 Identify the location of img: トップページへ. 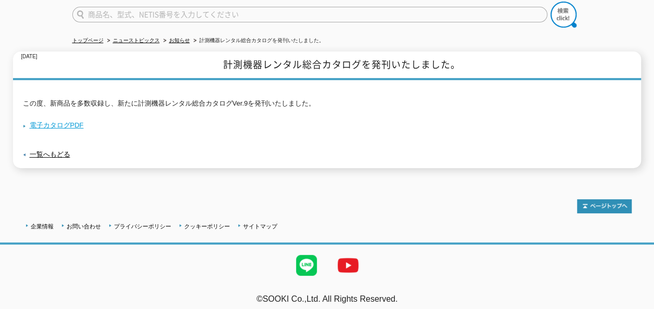
(604, 206).